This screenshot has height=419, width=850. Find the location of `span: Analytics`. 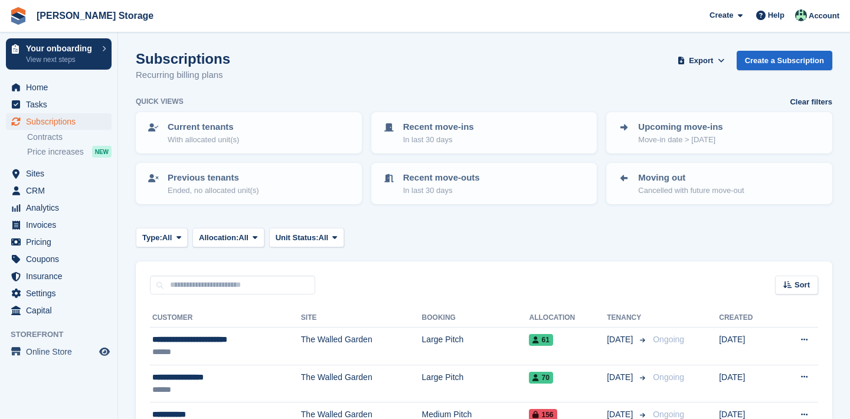

span: Analytics is located at coordinates (61, 208).